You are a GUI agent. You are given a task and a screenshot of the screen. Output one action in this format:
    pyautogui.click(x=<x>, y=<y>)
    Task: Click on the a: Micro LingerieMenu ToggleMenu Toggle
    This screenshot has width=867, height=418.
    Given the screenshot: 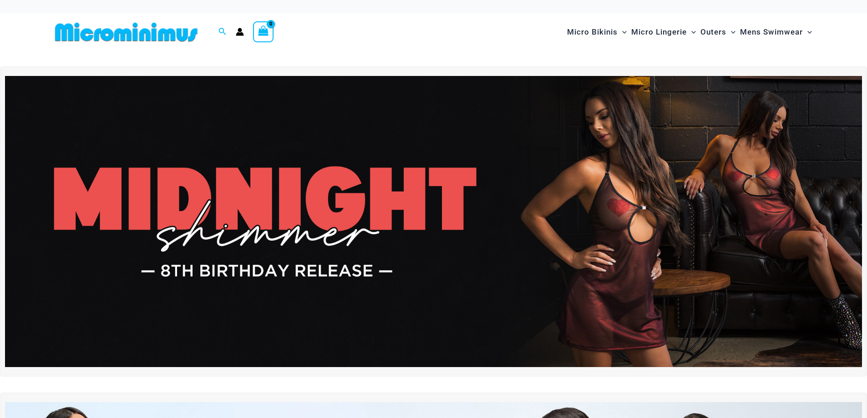 What is the action you would take?
    pyautogui.click(x=664, y=32)
    